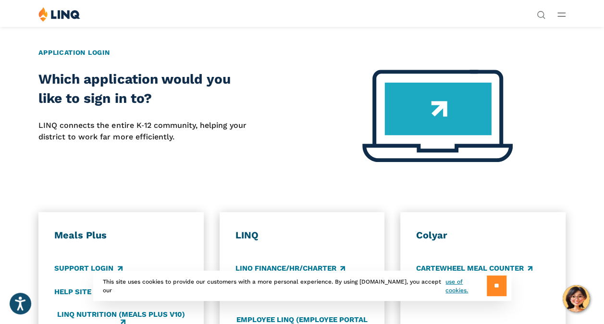  I want to click on a: use of cookies., so click(466, 286).